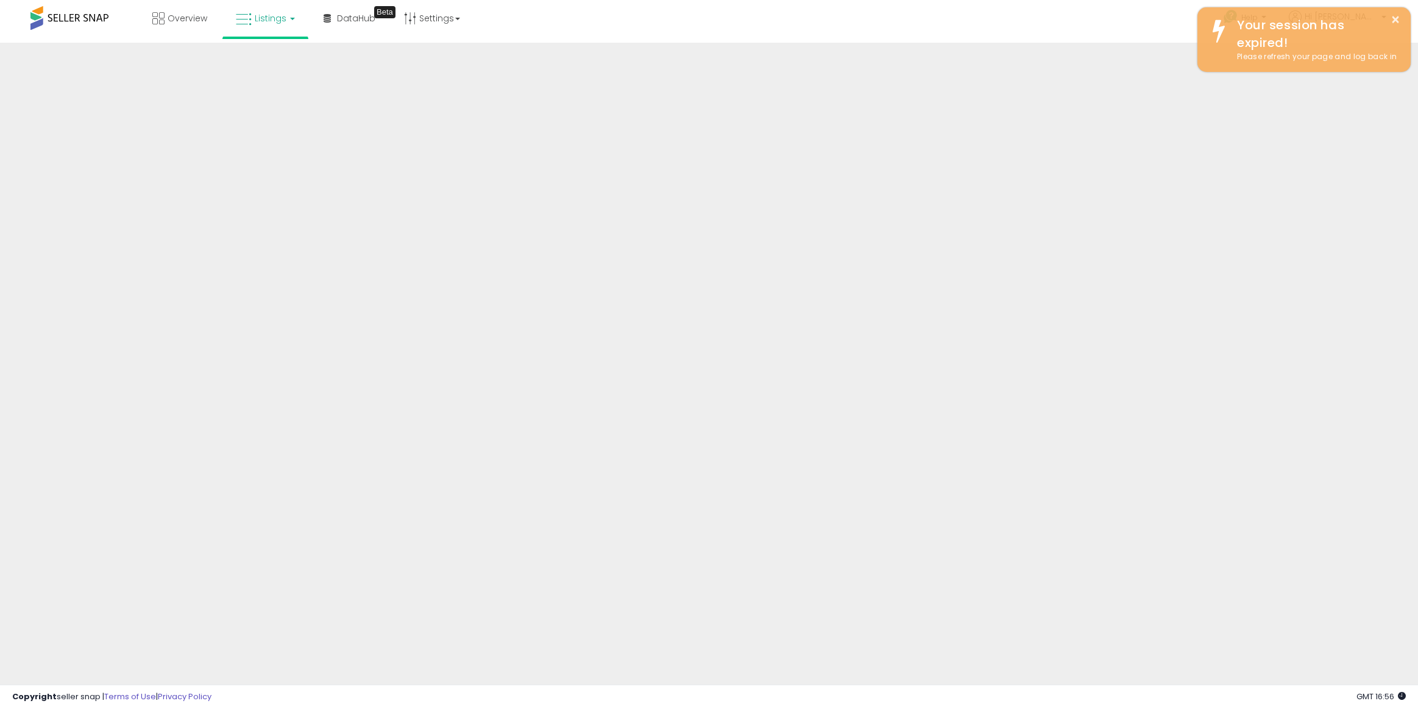  What do you see at coordinates (1315, 57) in the screenshot?
I see `div: Please refresh your page and log back in` at bounding box center [1315, 57].